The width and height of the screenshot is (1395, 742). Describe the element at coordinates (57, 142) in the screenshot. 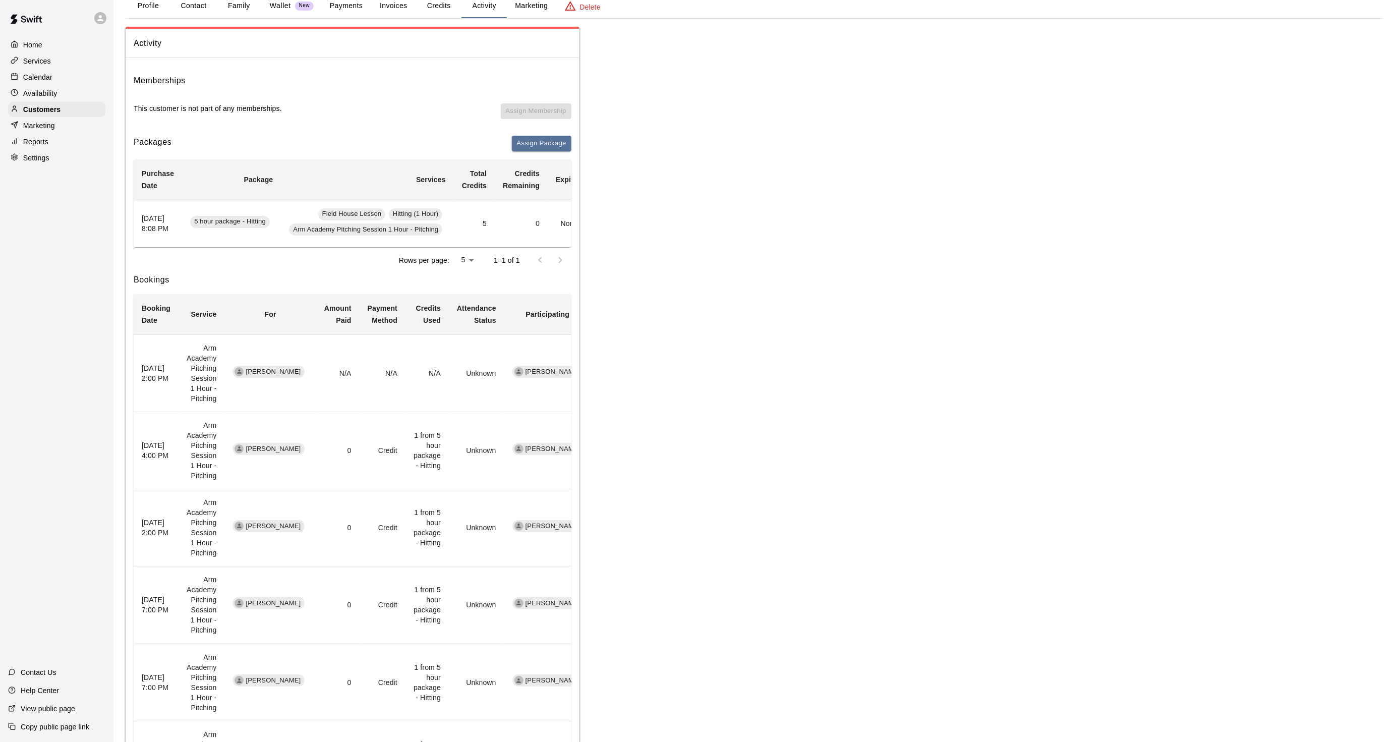

I see `a: Reports` at that location.